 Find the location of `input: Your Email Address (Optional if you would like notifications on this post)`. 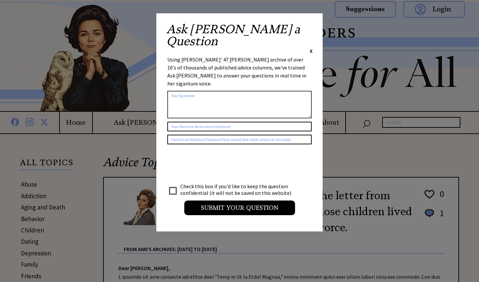

input: Your Email Address (Optional if you would like notifications on this post) is located at coordinates (239, 139).